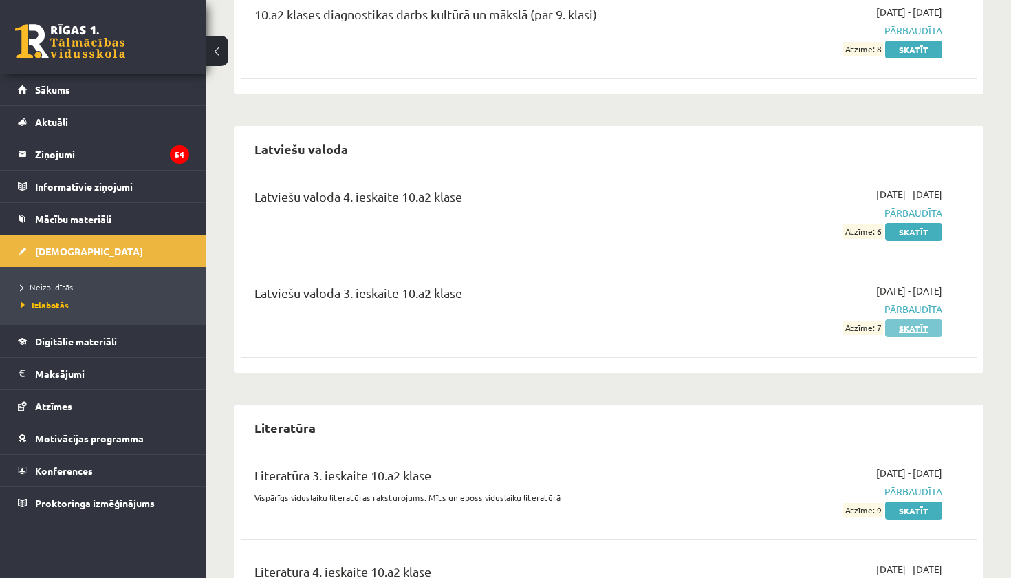  I want to click on span: Mācību materiāli, so click(73, 219).